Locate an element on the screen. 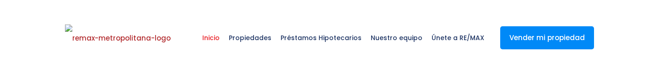 This screenshot has width=659, height=71. a: Propiedades is located at coordinates (250, 38).